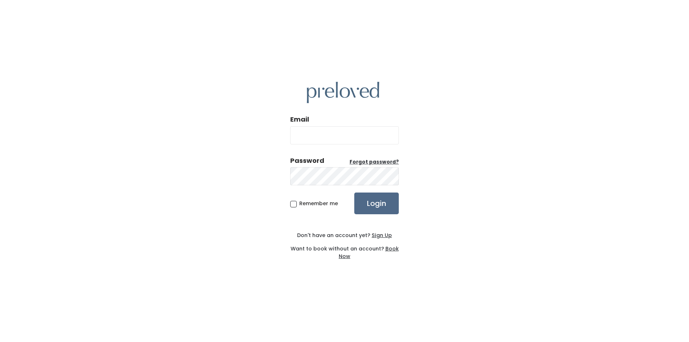 The height and width of the screenshot is (342, 689). What do you see at coordinates (345, 235) in the screenshot?
I see `div: Don't have an account yet?` at bounding box center [345, 235].